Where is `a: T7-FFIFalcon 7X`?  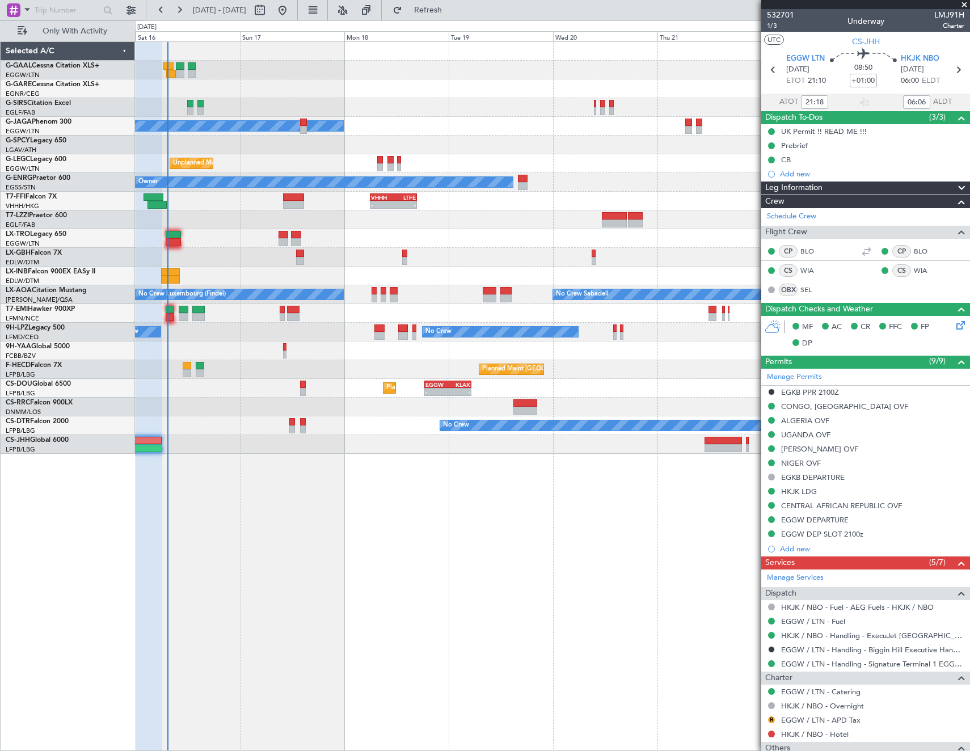
a: T7-FFIFalcon 7X is located at coordinates (31, 197).